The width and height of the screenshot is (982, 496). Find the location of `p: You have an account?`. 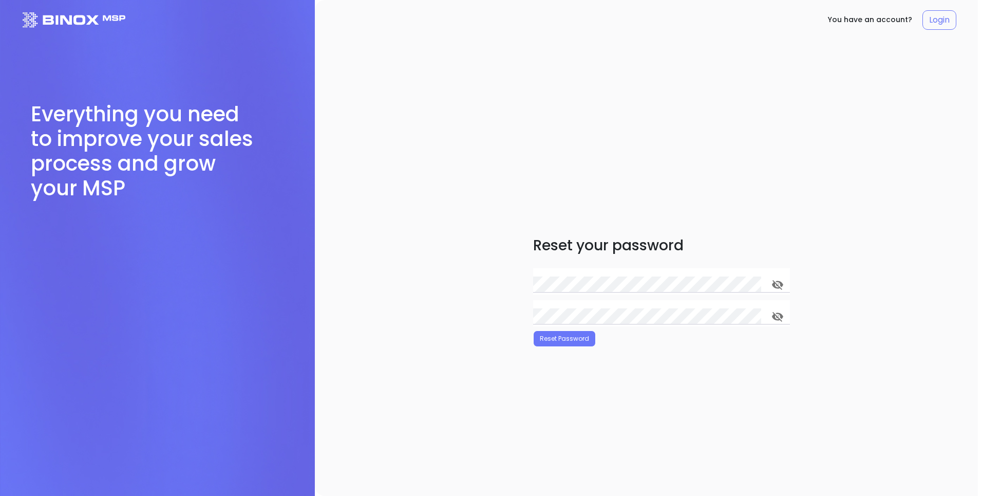

p: You have an account? is located at coordinates (870, 20).